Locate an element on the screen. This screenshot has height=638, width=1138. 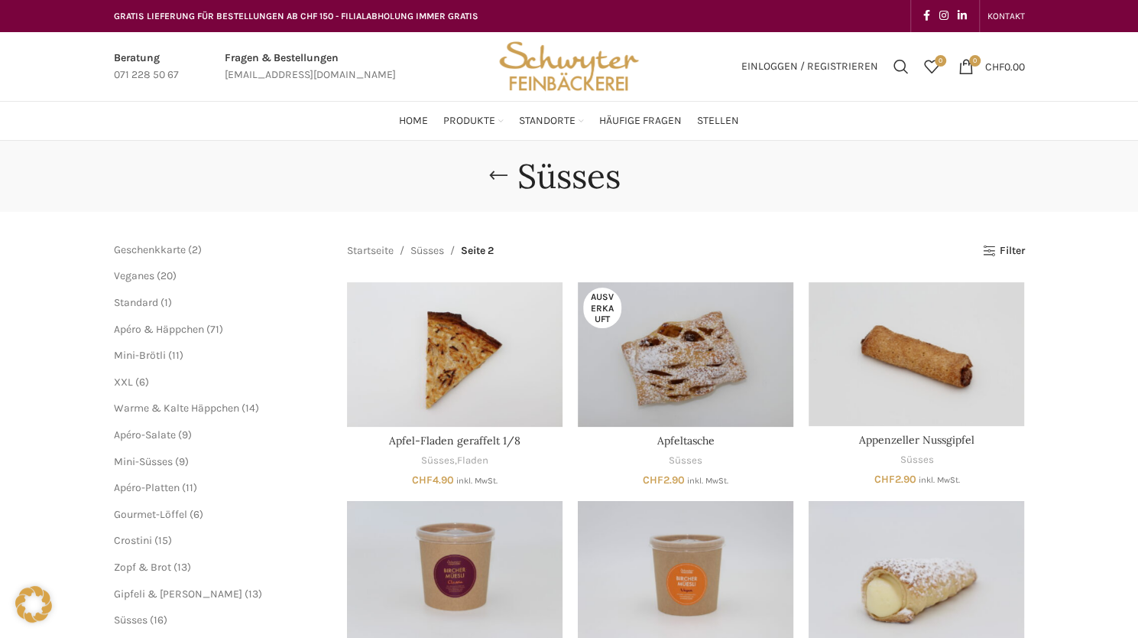
span: Häufige Fragen is located at coordinates (641, 121).